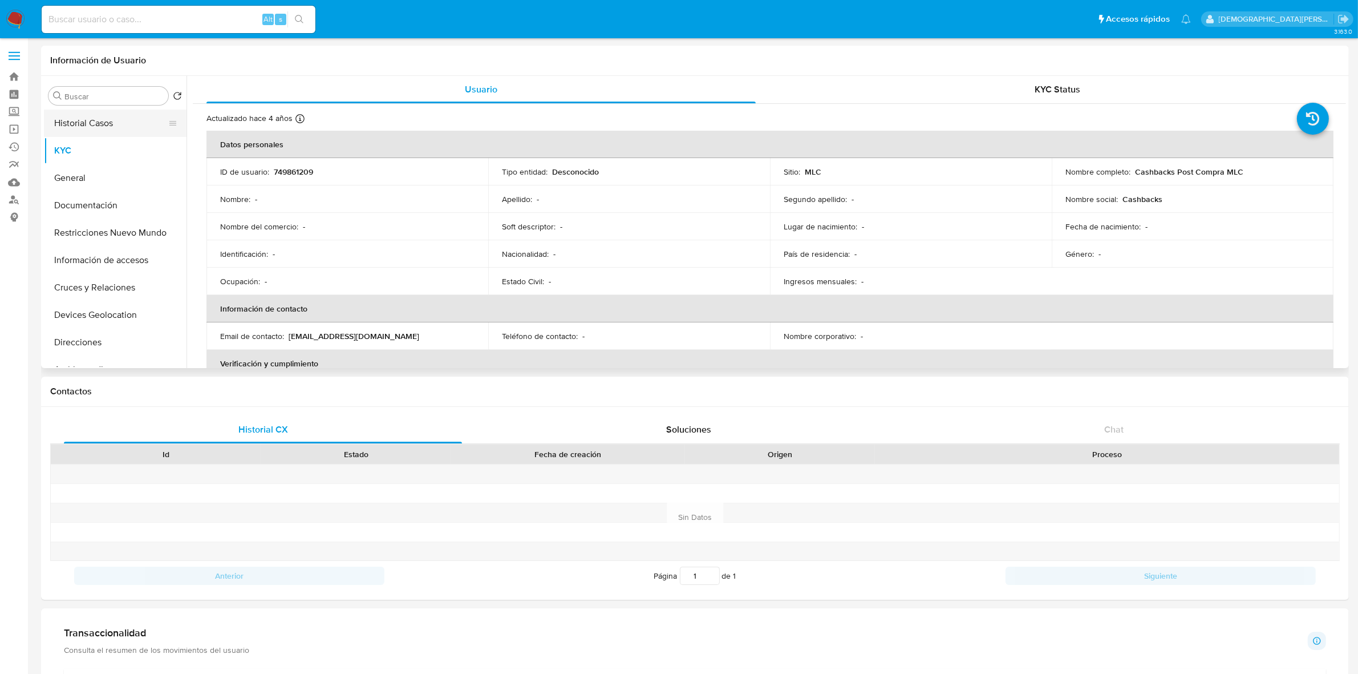 The width and height of the screenshot is (1358, 674). Describe the element at coordinates (820, 336) in the screenshot. I see `p: Nombre corporativo :` at that location.